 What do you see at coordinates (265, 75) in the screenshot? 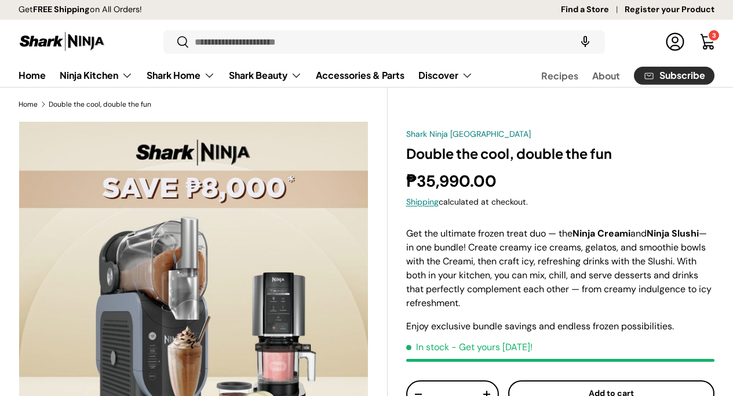
I see `a: Shark Beauty` at bounding box center [265, 75].